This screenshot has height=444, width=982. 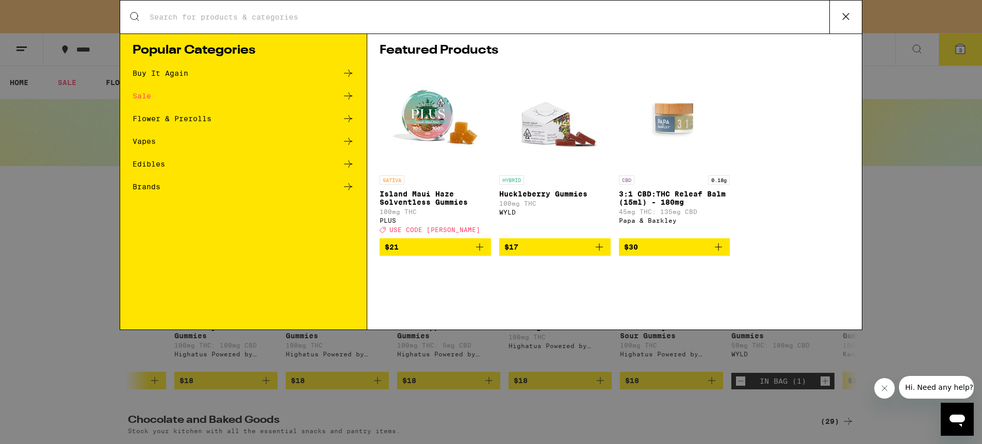 I want to click on input: Search for products & categories, so click(x=489, y=17).